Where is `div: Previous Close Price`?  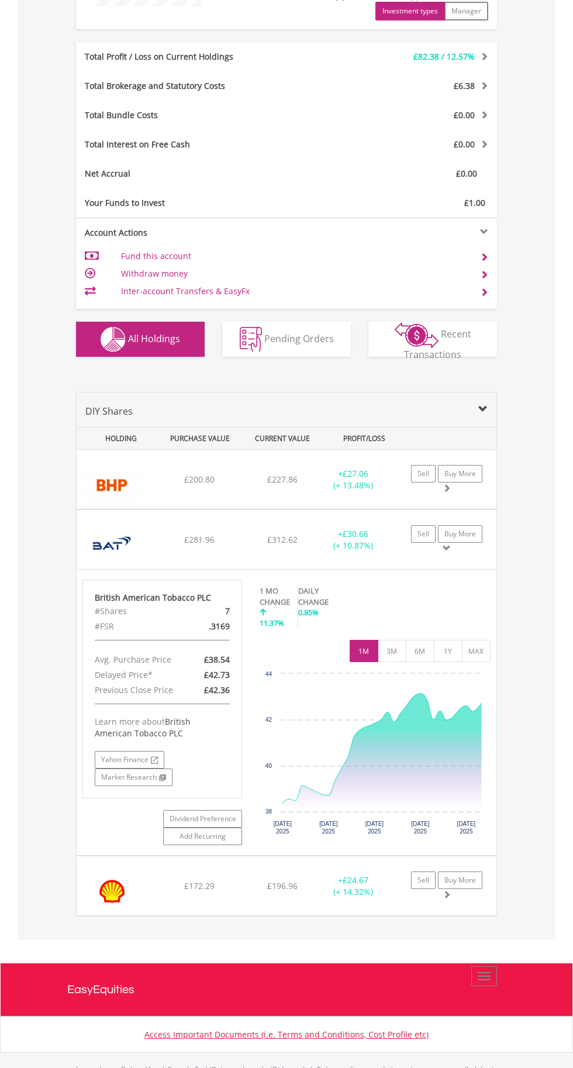 div: Previous Close Price is located at coordinates (137, 690).